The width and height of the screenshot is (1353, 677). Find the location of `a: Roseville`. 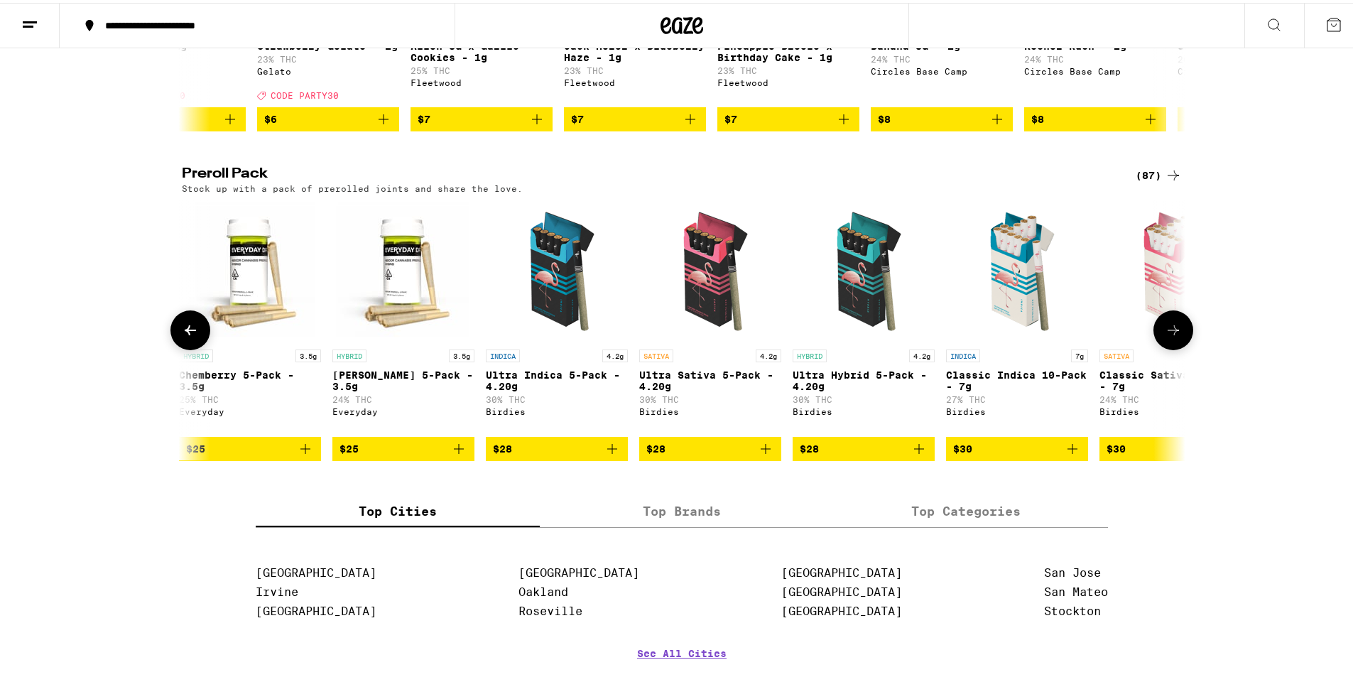

a: Roseville is located at coordinates (551, 608).